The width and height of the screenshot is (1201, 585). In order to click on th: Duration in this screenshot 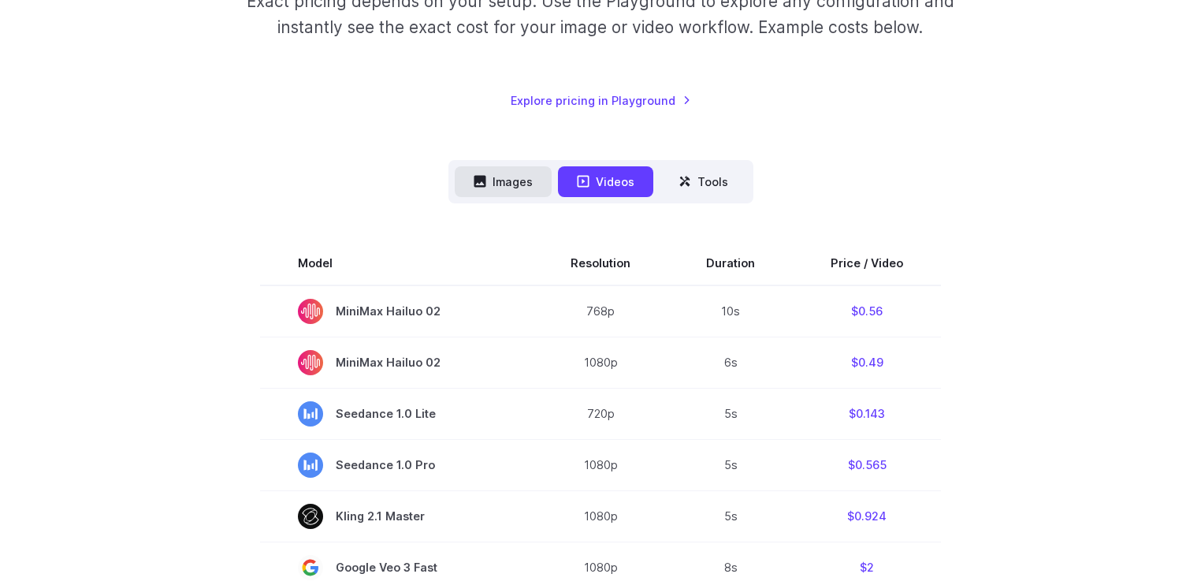, I will do `click(730, 263)`.